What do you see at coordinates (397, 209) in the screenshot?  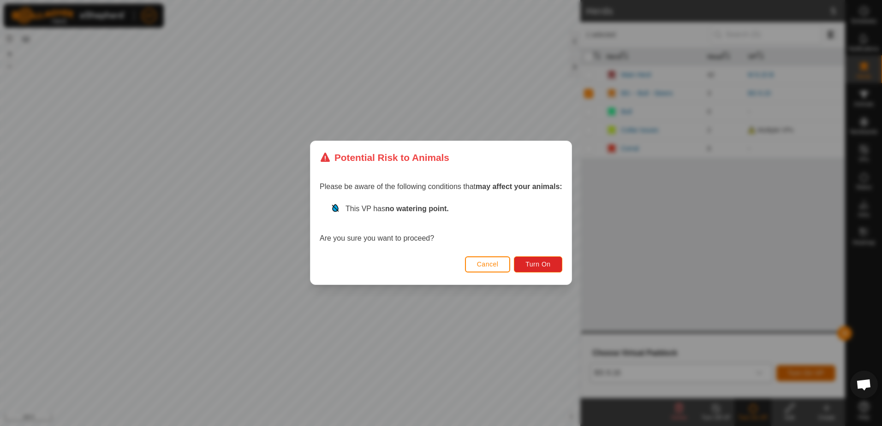 I see `span: This VP has` at bounding box center [397, 209].